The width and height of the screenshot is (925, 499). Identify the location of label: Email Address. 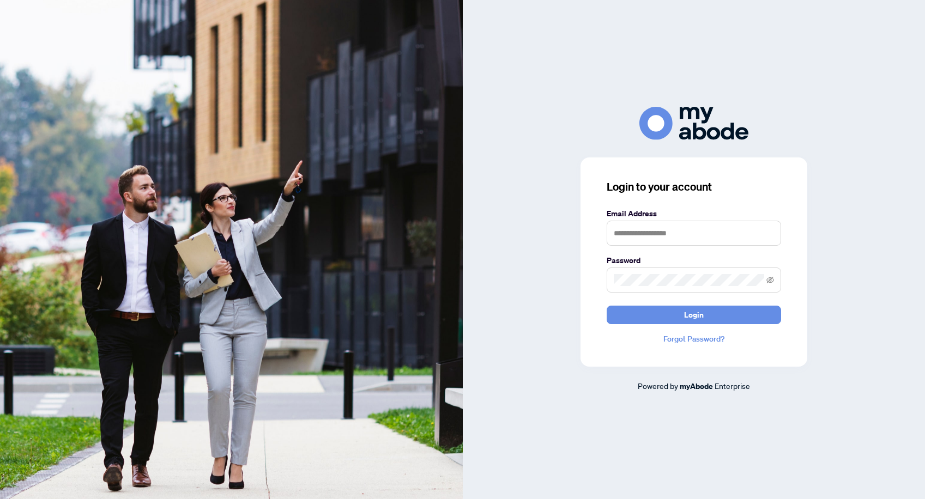
(694, 214).